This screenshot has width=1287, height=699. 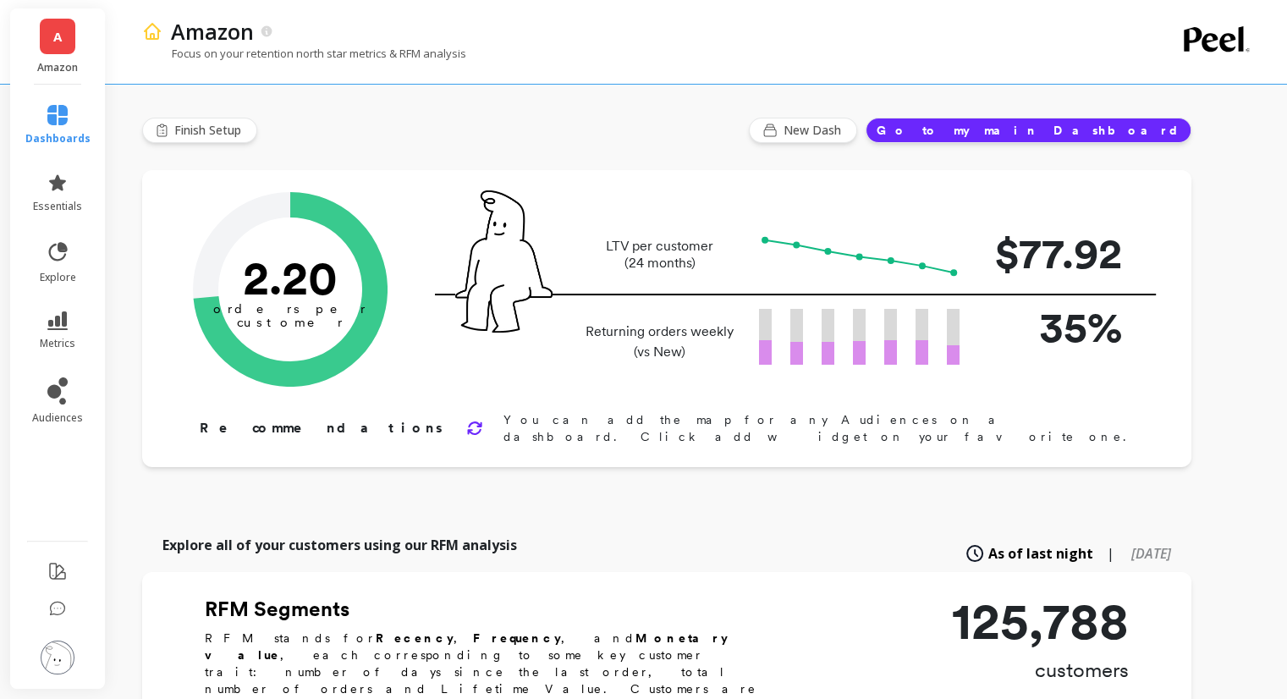 I want to click on img: header icon, so click(x=152, y=31).